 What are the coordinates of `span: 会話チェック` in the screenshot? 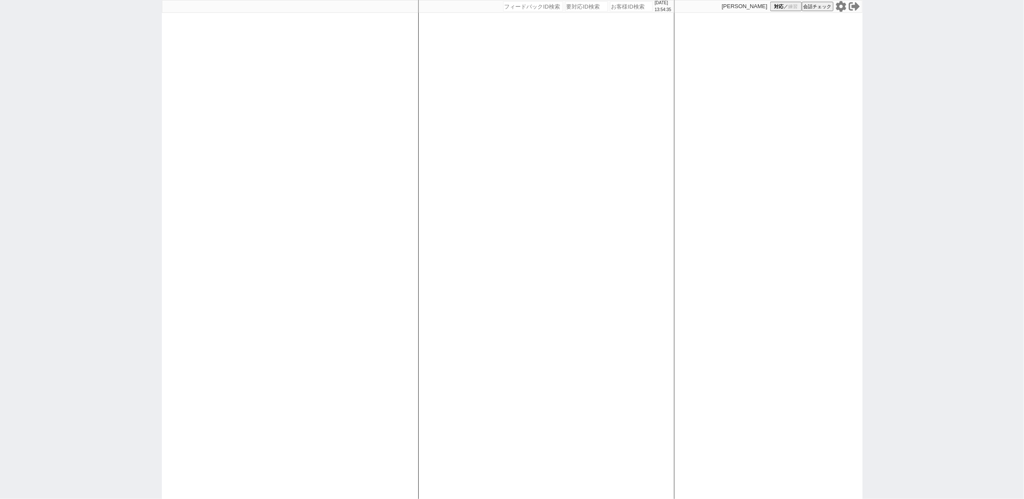 It's located at (818, 6).